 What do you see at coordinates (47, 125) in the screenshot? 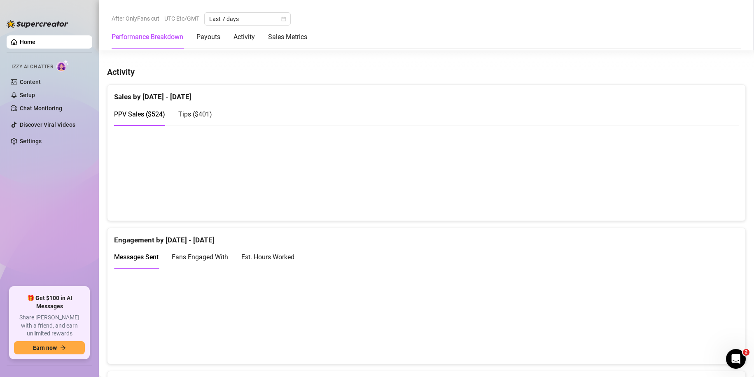
I see `a: Discover Viral Videos` at bounding box center [47, 125].